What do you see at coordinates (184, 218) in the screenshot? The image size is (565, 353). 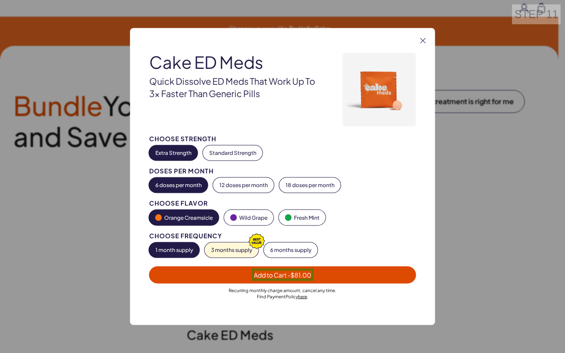 I see `button: Orange Creamsicle` at bounding box center [184, 218].